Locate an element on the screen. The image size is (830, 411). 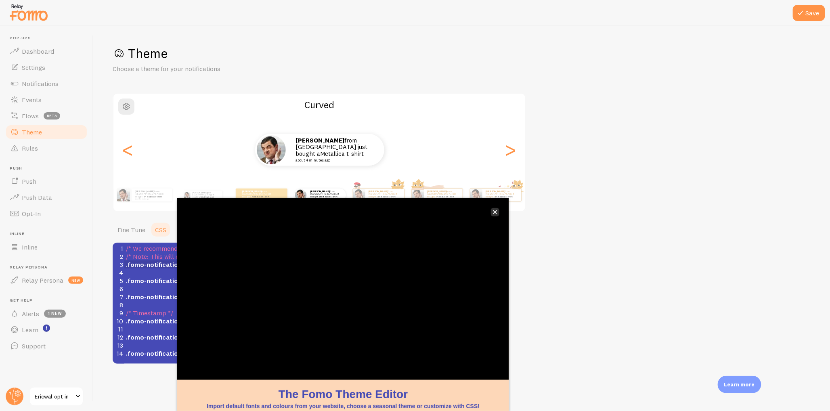
div: 8 is located at coordinates (118, 305).